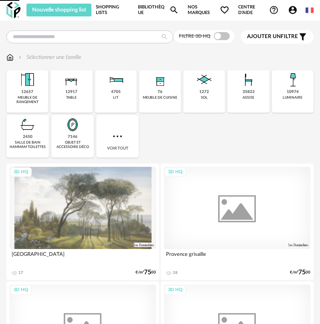  Describe the element at coordinates (116, 80) in the screenshot. I see `img: Literie.png` at that location.